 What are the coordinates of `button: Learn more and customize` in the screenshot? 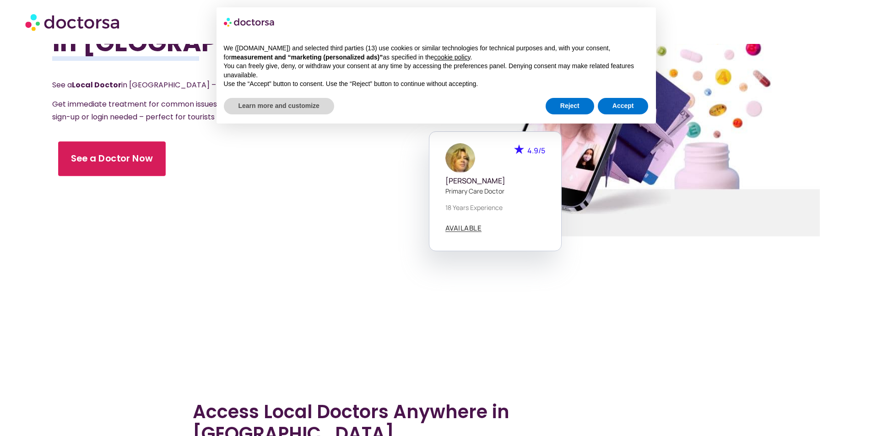 It's located at (279, 106).